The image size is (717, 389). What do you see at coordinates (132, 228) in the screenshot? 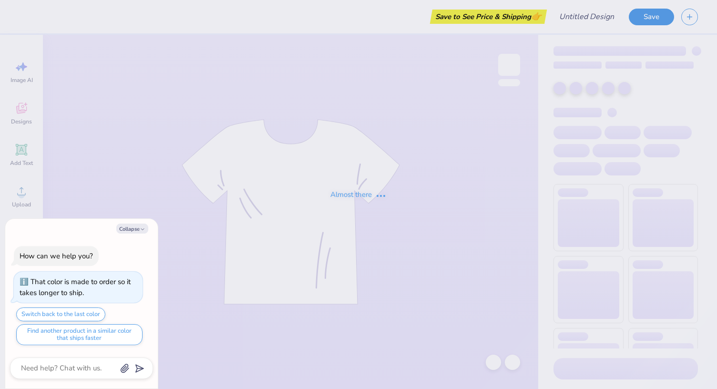
I see `button: Collapse` at bounding box center [132, 228].